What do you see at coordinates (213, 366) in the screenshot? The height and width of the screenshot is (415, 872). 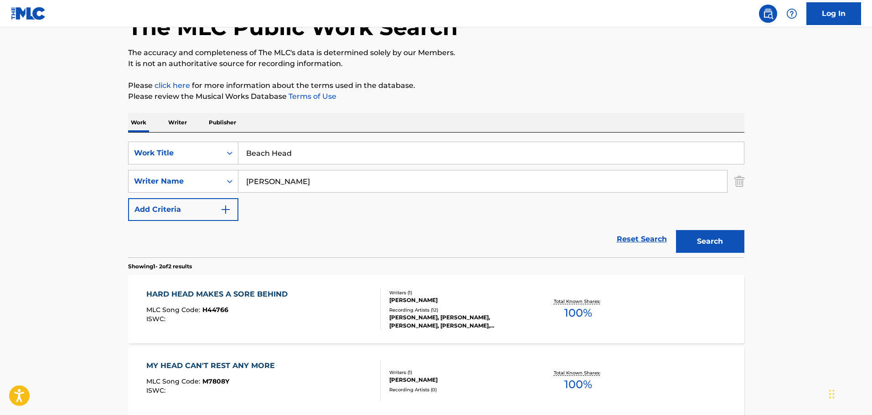 I see `div: MY HEAD CAN'T REST ANY MORE` at bounding box center [213, 366].